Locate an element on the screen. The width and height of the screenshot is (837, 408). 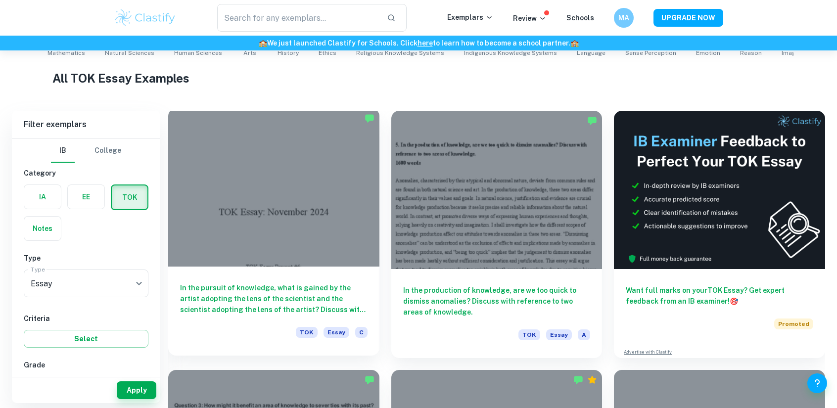
span: Arts is located at coordinates (250, 53).